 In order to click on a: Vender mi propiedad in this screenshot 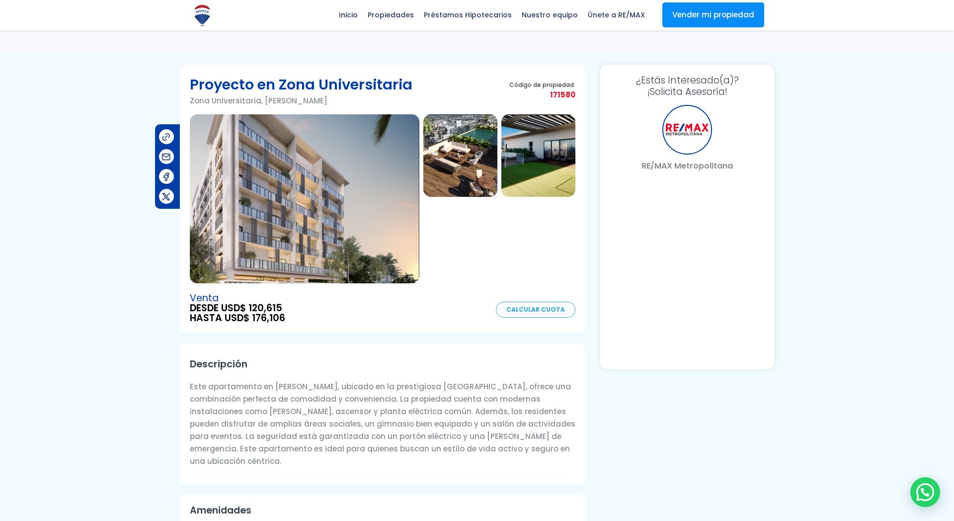, I will do `click(713, 15)`.